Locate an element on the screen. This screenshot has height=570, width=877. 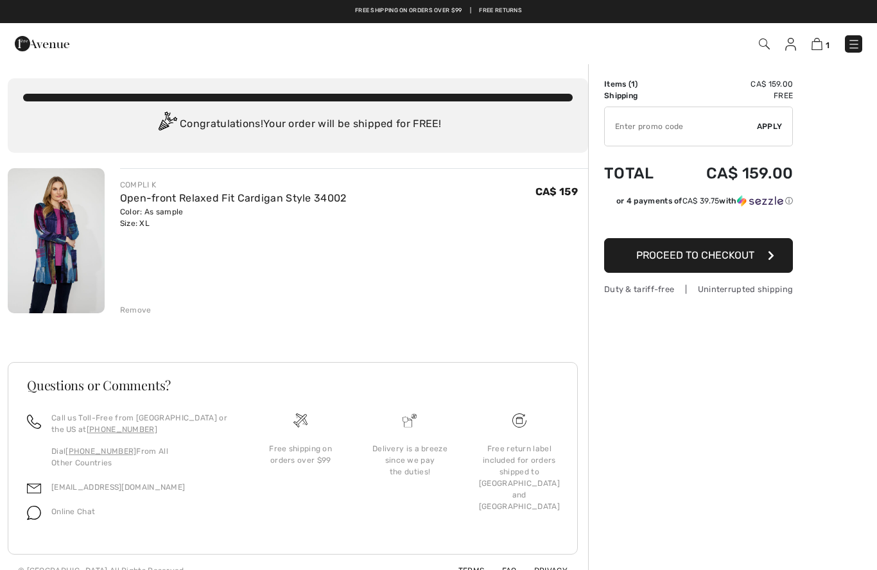
img: Shopping Bag is located at coordinates (817, 44).